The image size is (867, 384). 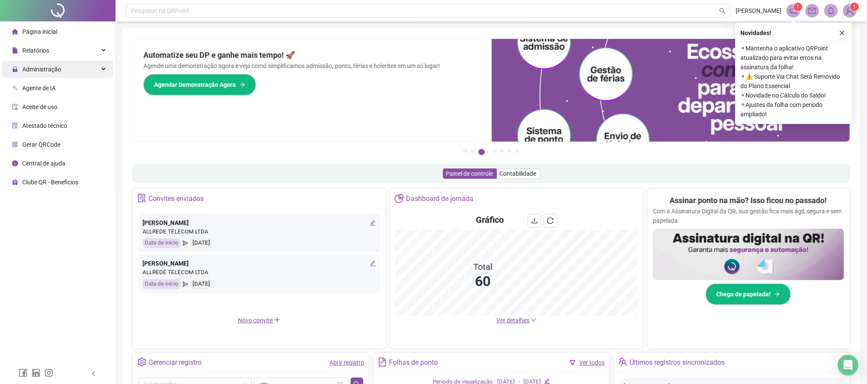 What do you see at coordinates (15, 163) in the screenshot?
I see `span: info-circle` at bounding box center [15, 163].